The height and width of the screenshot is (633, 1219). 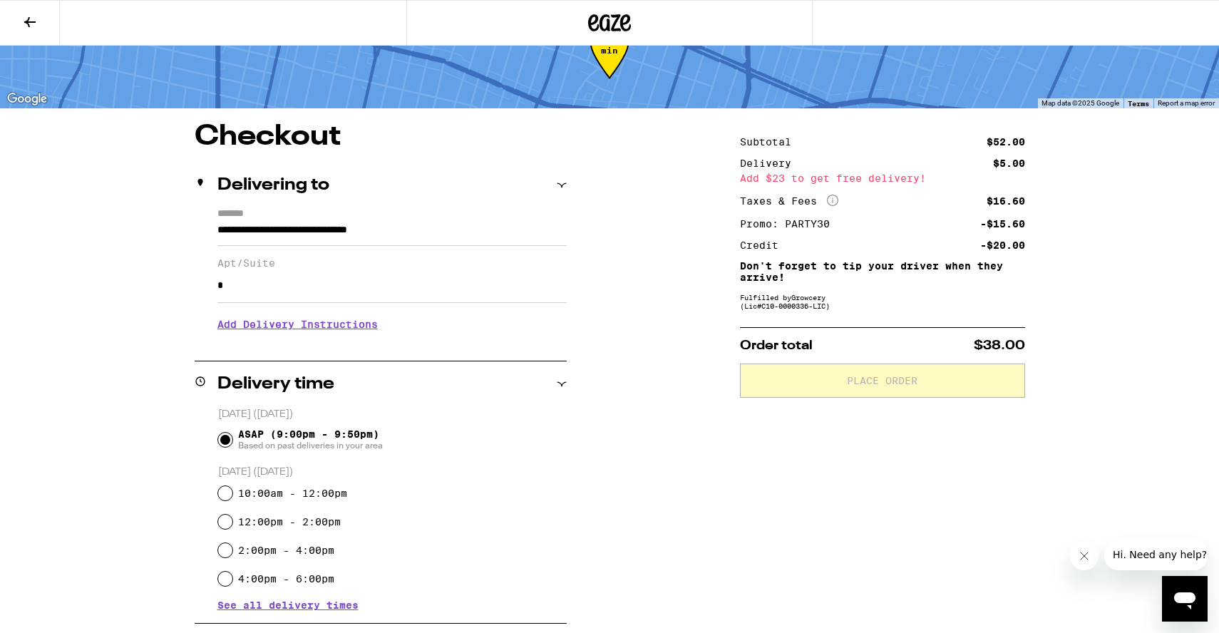 I want to click on span: Based on past deliveries in your area, so click(x=310, y=446).